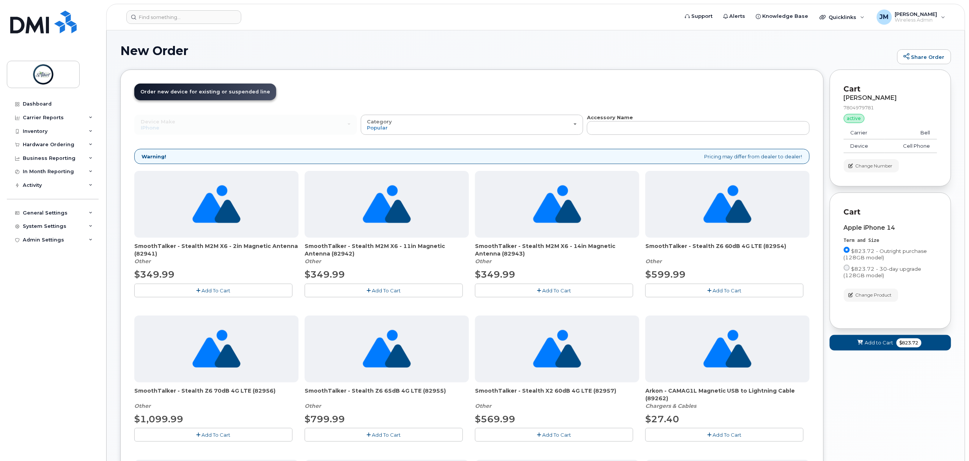  What do you see at coordinates (666, 274) in the screenshot?
I see `span: $599.99` at bounding box center [666, 274].